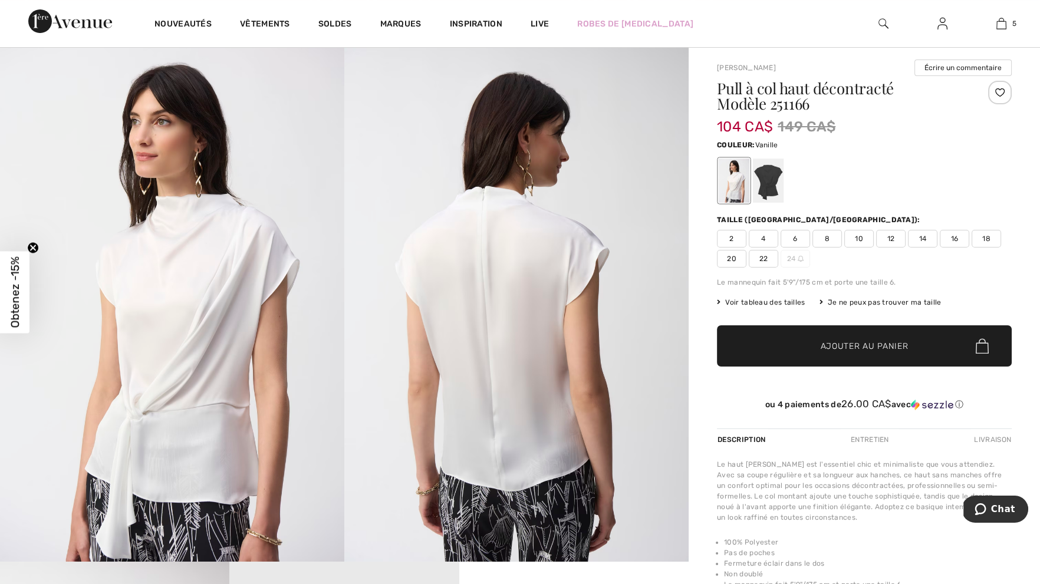 The image size is (1040, 584). I want to click on span: Chat, so click(39, 14).